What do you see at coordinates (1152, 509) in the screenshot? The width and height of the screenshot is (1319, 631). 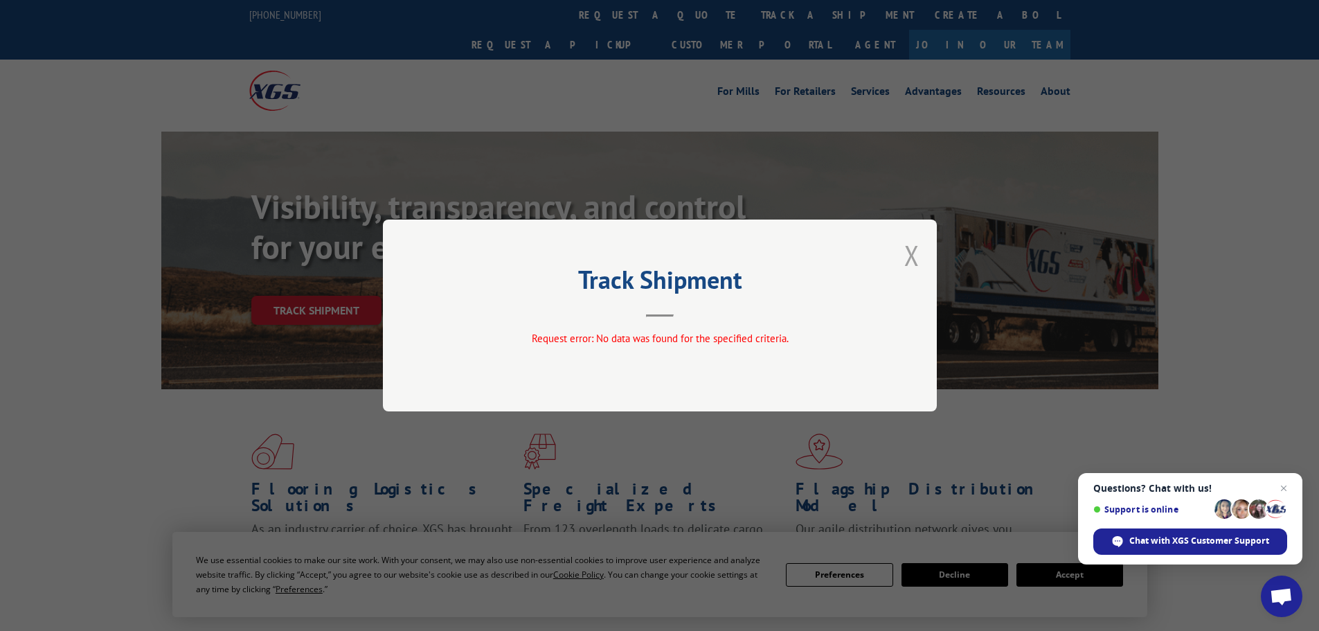 I see `span: Support is online` at bounding box center [1152, 509].